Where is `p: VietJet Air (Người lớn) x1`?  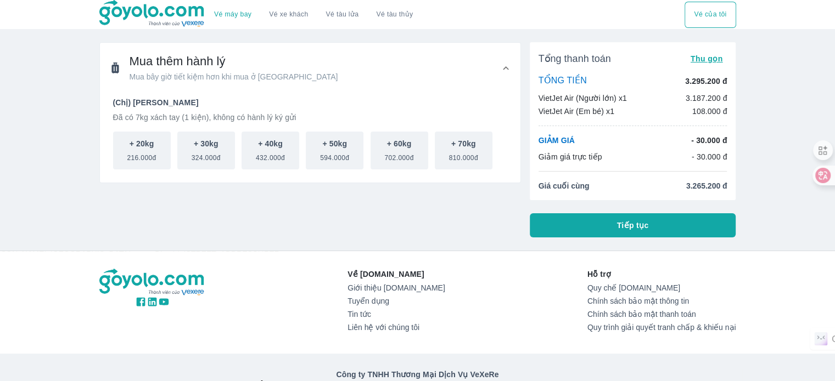
p: VietJet Air (Người lớn) x1 is located at coordinates (582, 98).